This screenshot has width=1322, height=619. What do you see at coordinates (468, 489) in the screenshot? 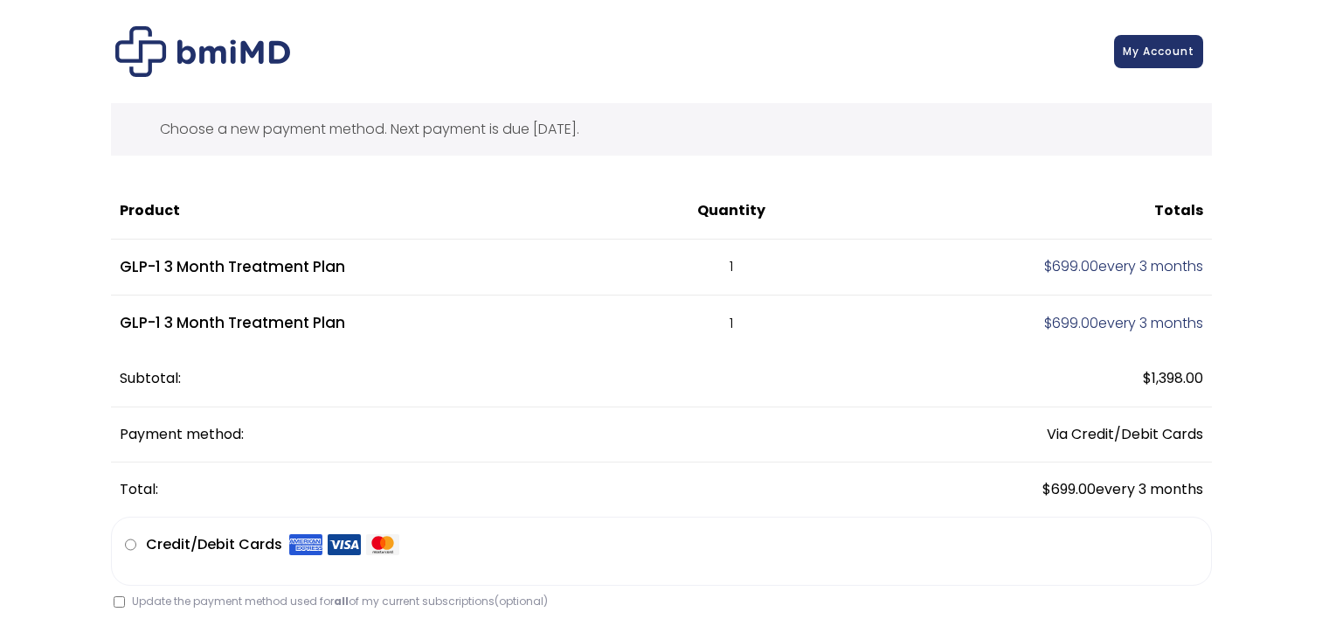
I see `th: Total:` at bounding box center [468, 489].